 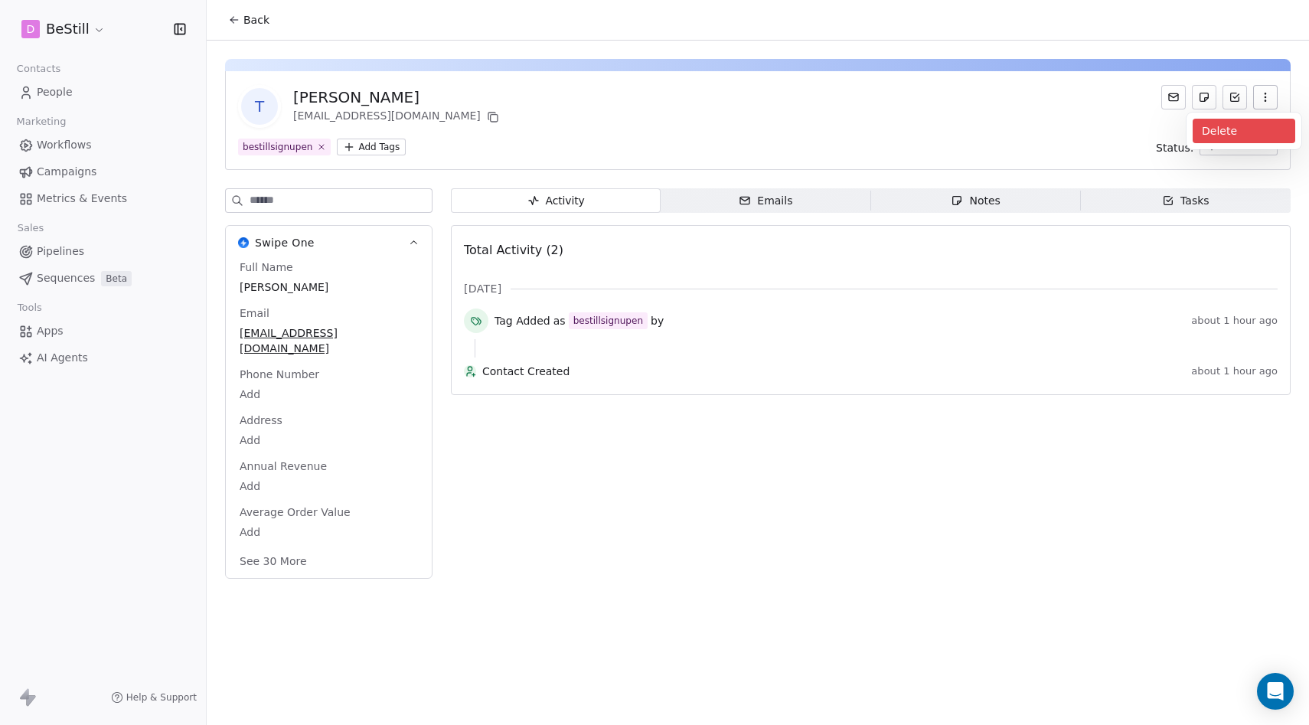 I want to click on a: People, so click(x=103, y=92).